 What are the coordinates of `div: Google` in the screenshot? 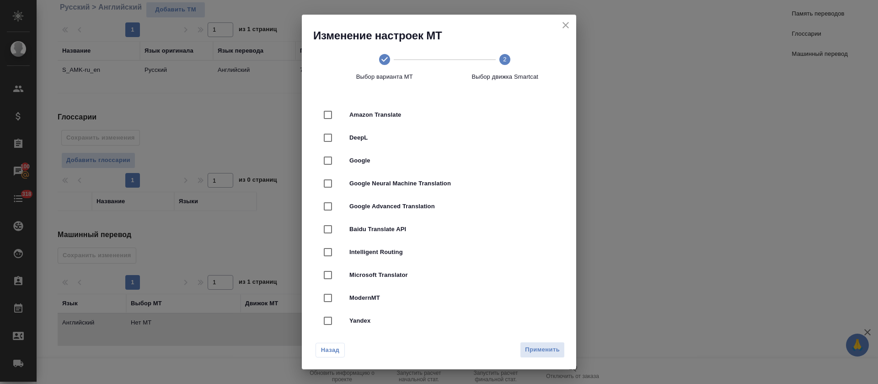 It's located at (439, 161).